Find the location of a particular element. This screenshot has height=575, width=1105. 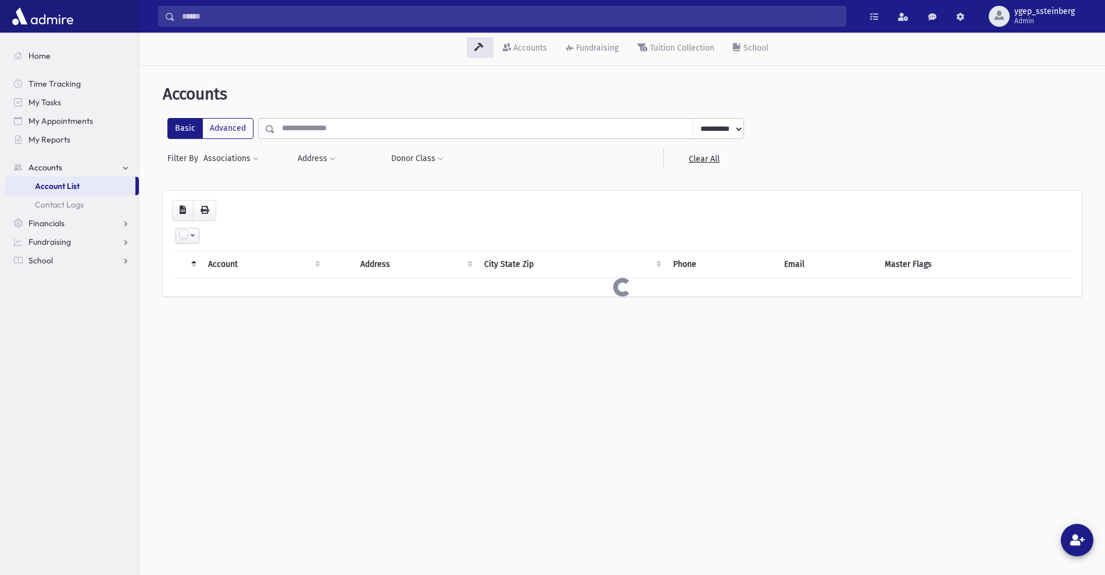

div: FilterModes is located at coordinates (210, 128).